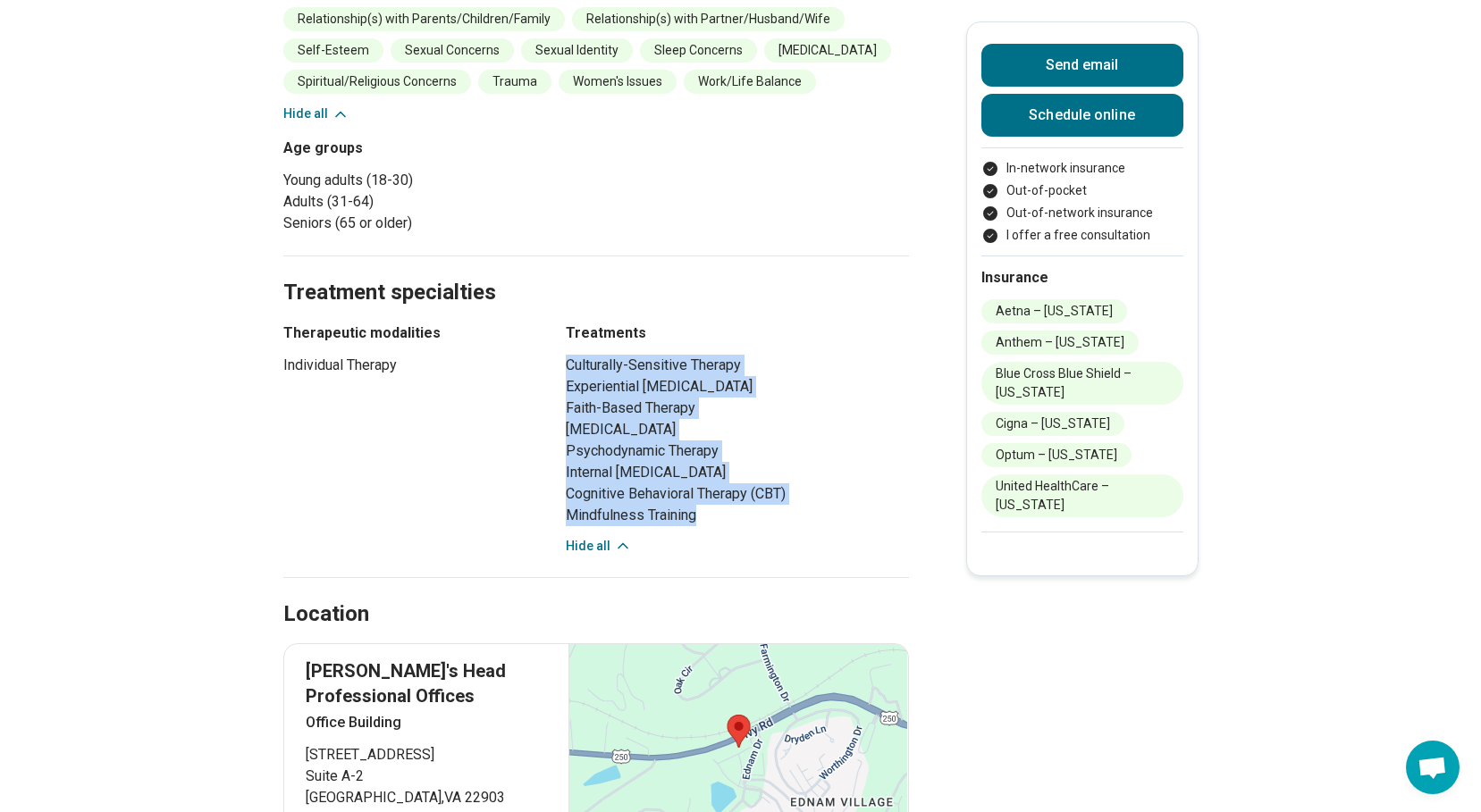  I want to click on a: Schedule online, so click(1082, 116).